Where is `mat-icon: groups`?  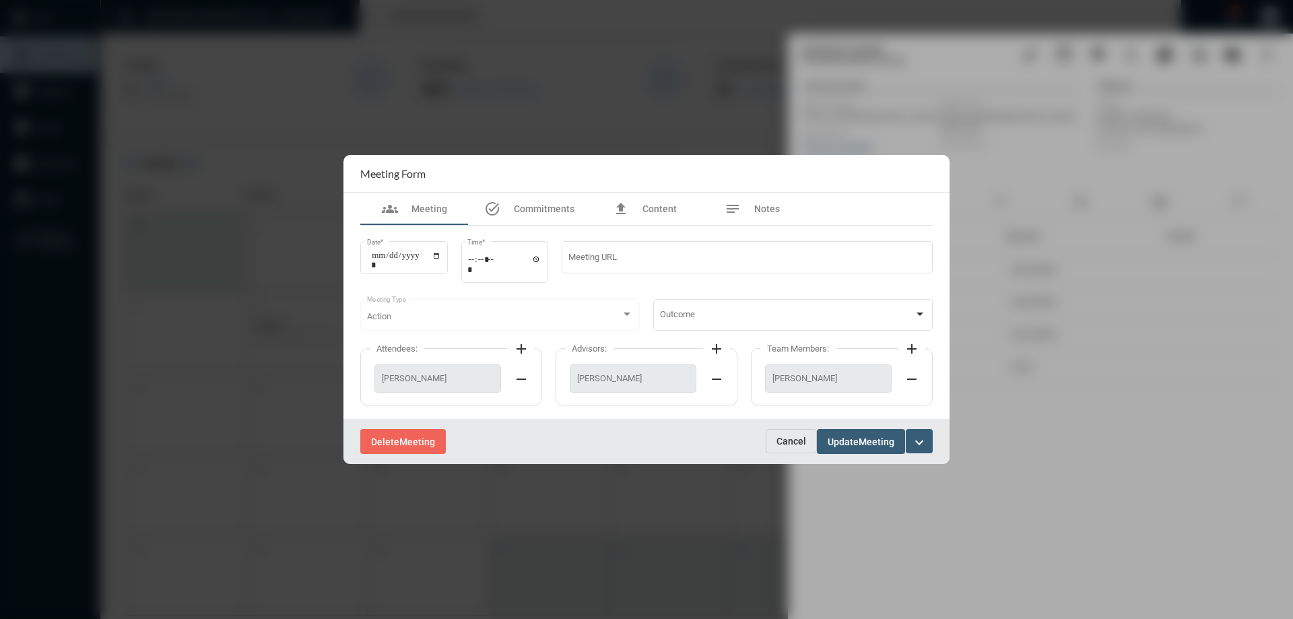
mat-icon: groups is located at coordinates (390, 209).